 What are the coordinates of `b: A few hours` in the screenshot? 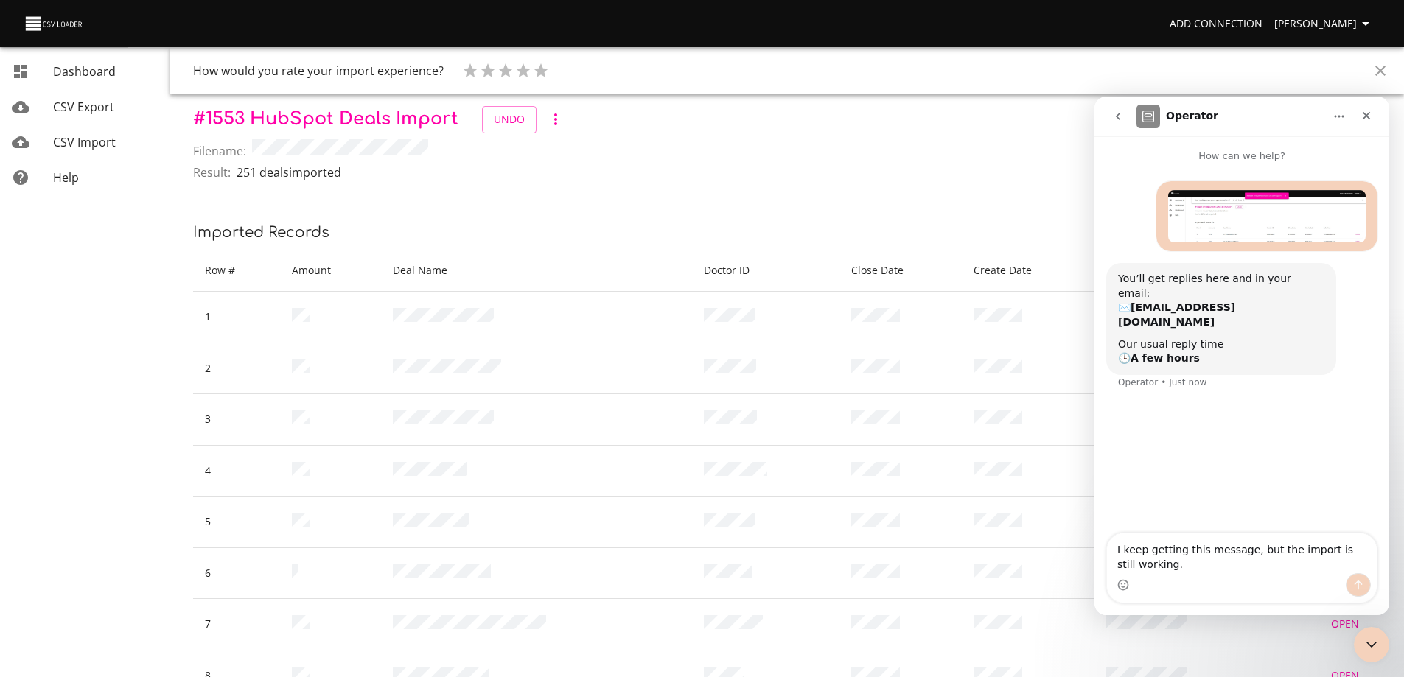 It's located at (71, 262).